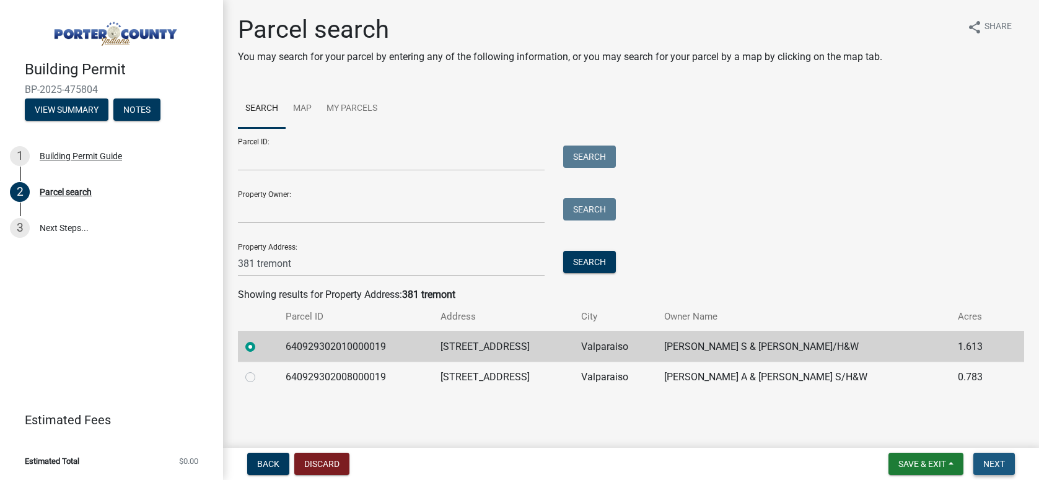 The height and width of the screenshot is (480, 1039). I want to click on button: shareShare, so click(990, 27).